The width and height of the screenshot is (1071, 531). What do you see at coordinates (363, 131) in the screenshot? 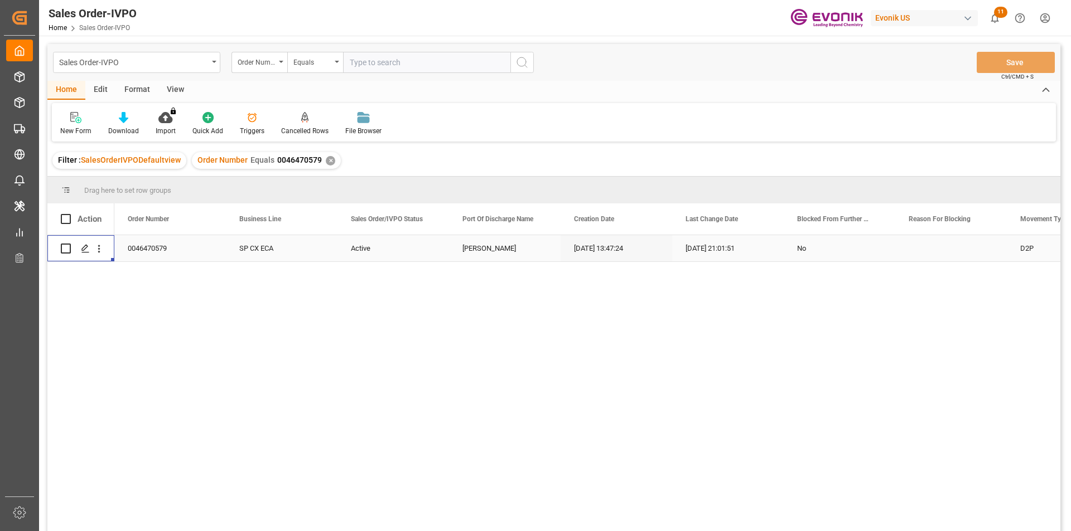
I see `div: File Browser` at bounding box center [363, 131].